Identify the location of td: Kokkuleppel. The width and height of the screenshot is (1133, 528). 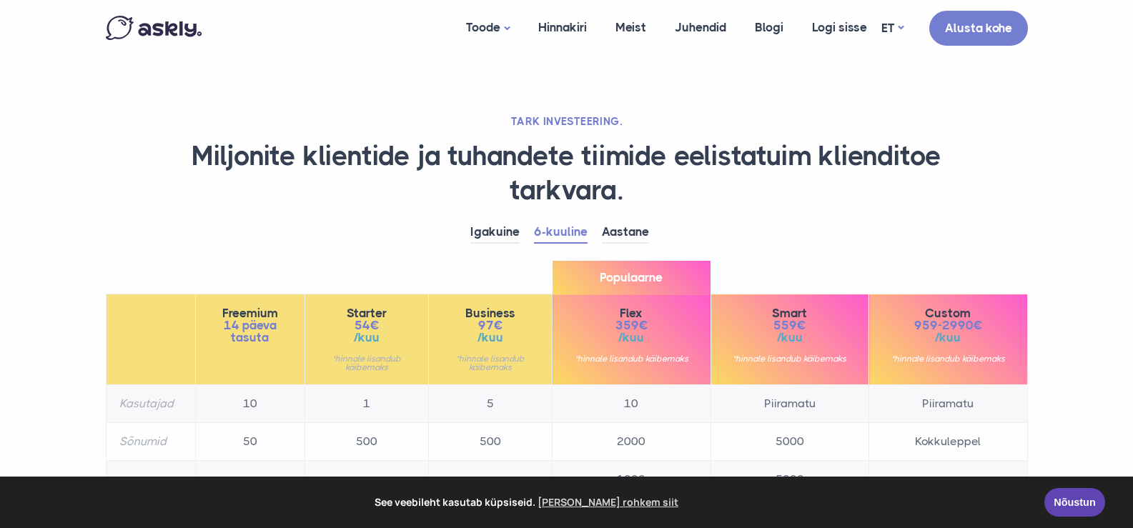
(948, 442).